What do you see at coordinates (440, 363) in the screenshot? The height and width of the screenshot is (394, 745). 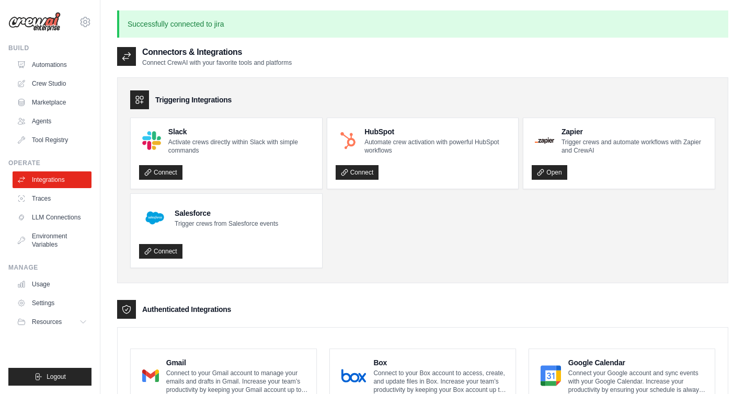 I see `h4: Box` at bounding box center [440, 363].